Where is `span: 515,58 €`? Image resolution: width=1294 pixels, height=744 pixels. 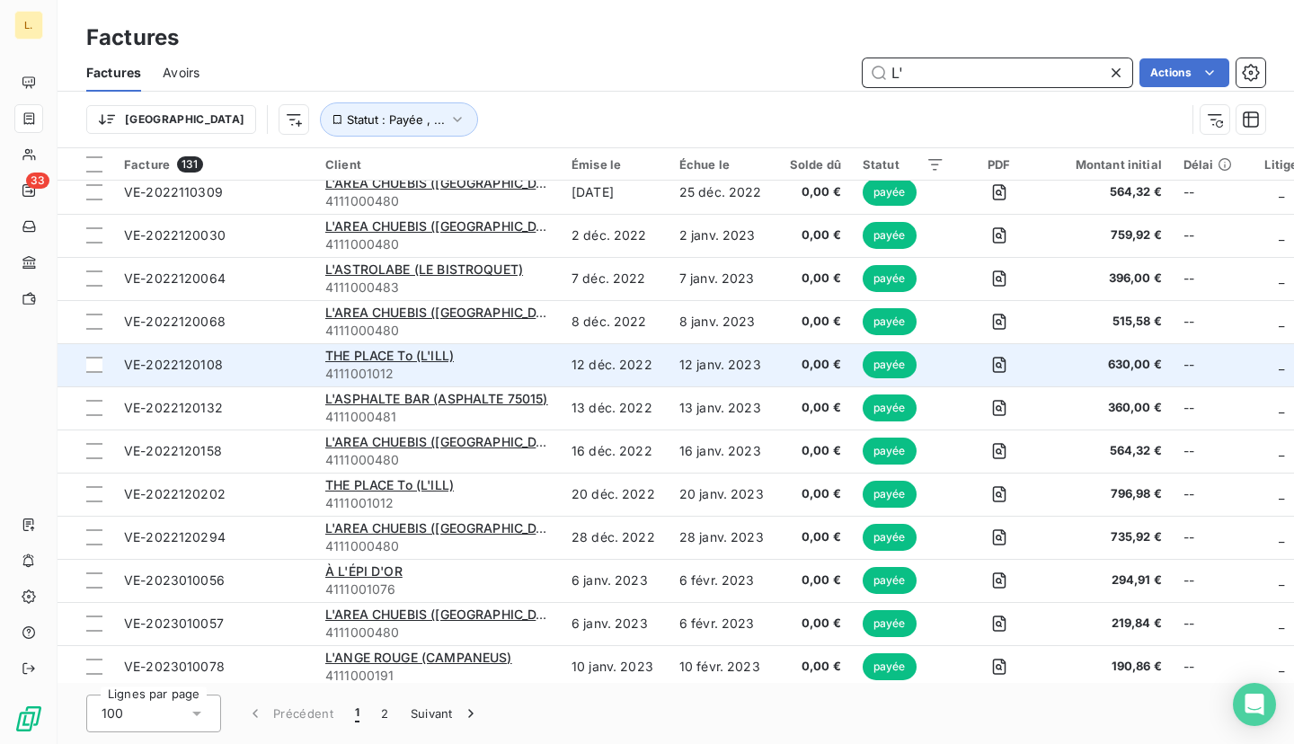 span: 515,58 € is located at coordinates (1108, 322).